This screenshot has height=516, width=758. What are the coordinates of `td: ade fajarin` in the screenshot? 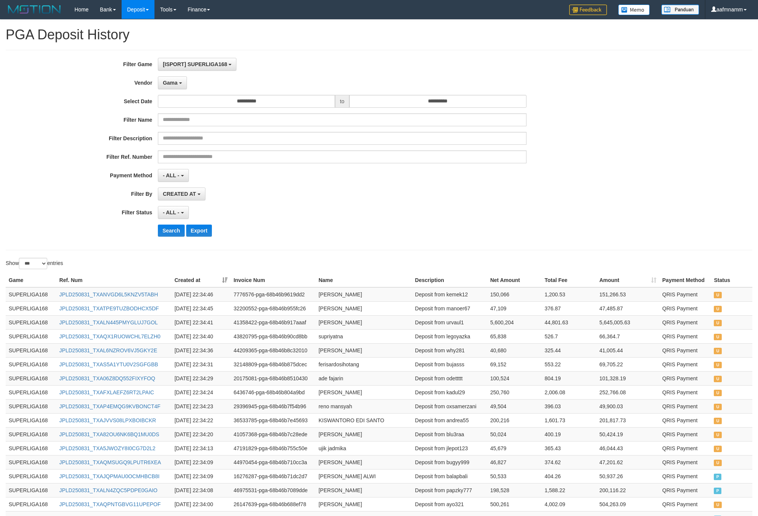 It's located at (363, 378).